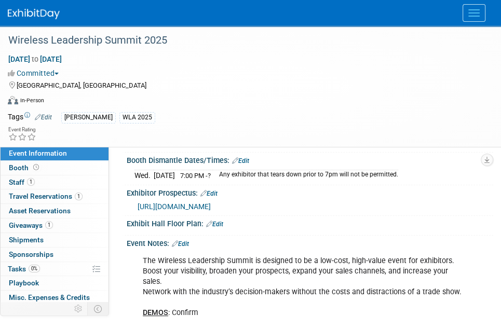 The width and height of the screenshot is (501, 329). What do you see at coordinates (22, 182) in the screenshot?
I see `span: Staff` at bounding box center [22, 182].